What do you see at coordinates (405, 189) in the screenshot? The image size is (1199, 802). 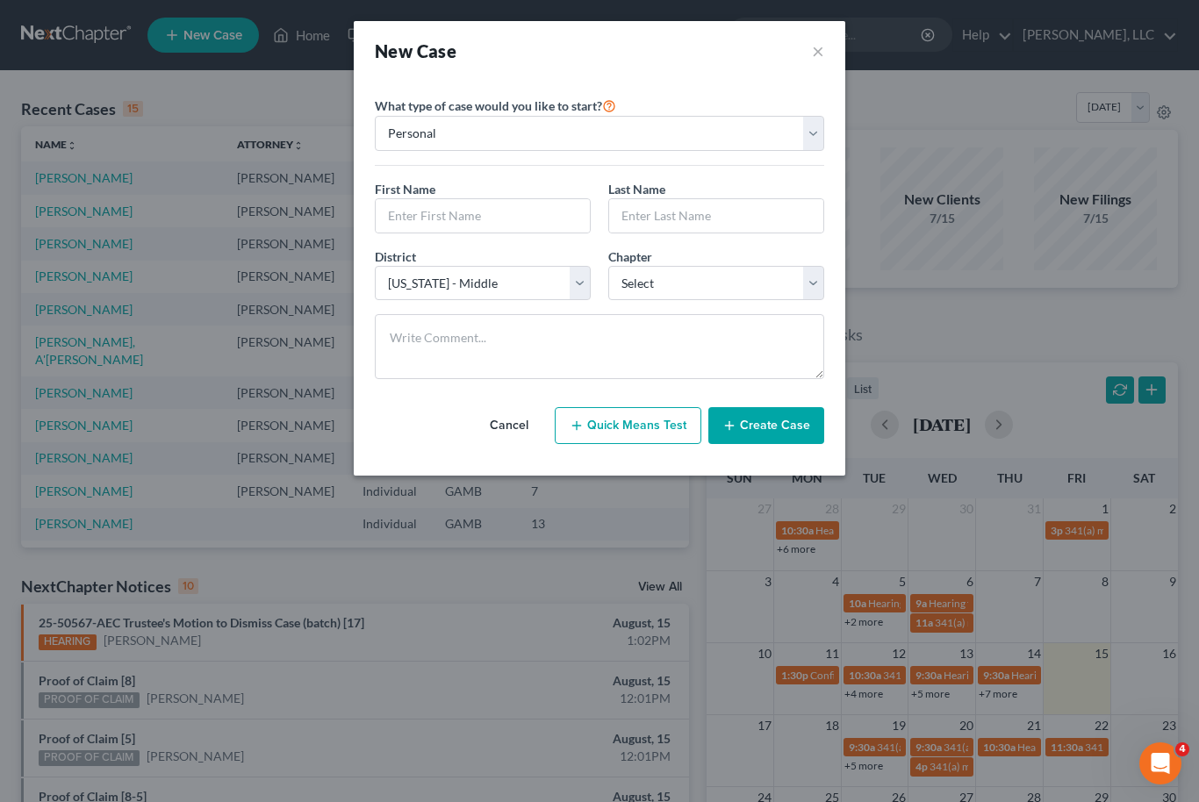 I see `span: First Name` at bounding box center [405, 189].